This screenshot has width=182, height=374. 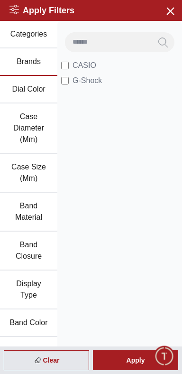 I want to click on span: CASIO, so click(x=84, y=65).